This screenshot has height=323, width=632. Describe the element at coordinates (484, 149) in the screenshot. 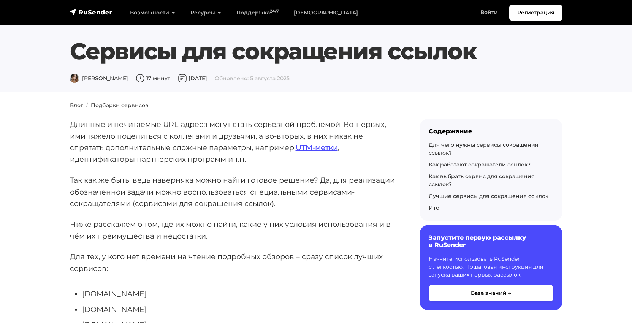

I see `a: Для чего нужны сервисы сокращения ссылок?` at that location.